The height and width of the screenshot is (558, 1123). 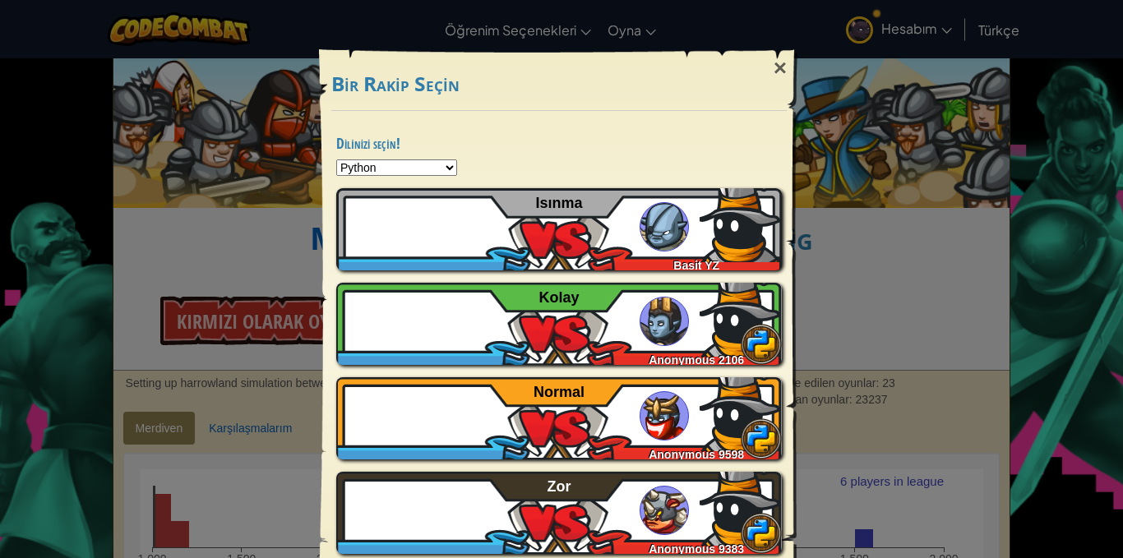 I want to click on span: Zor, so click(x=559, y=487).